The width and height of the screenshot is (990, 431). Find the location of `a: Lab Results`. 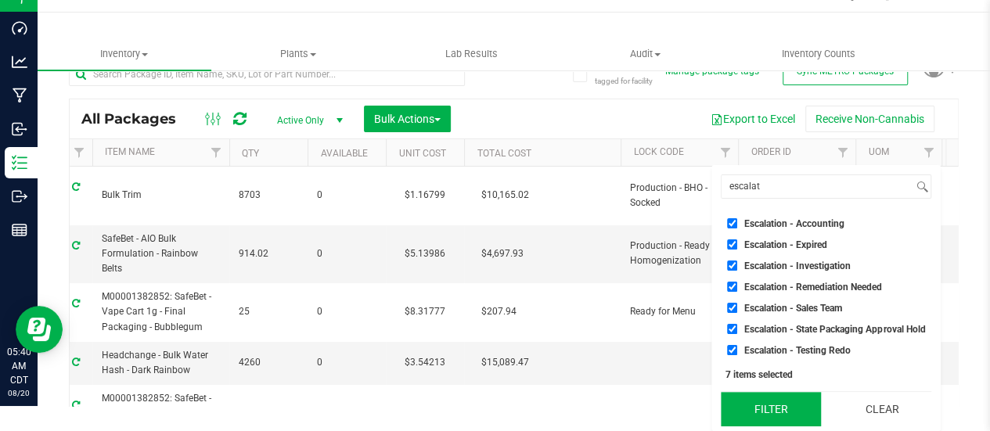

a: Lab Results is located at coordinates (472, 54).